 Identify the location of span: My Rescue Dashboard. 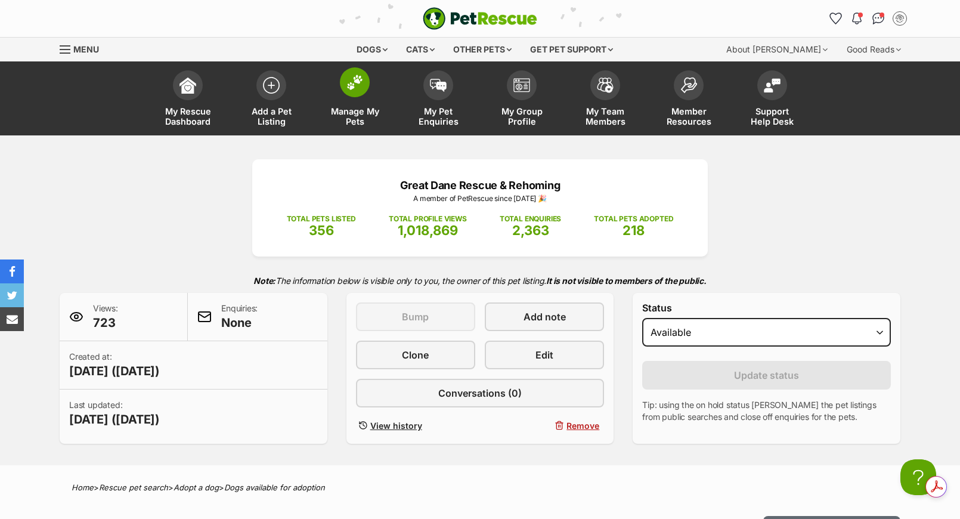
(188, 116).